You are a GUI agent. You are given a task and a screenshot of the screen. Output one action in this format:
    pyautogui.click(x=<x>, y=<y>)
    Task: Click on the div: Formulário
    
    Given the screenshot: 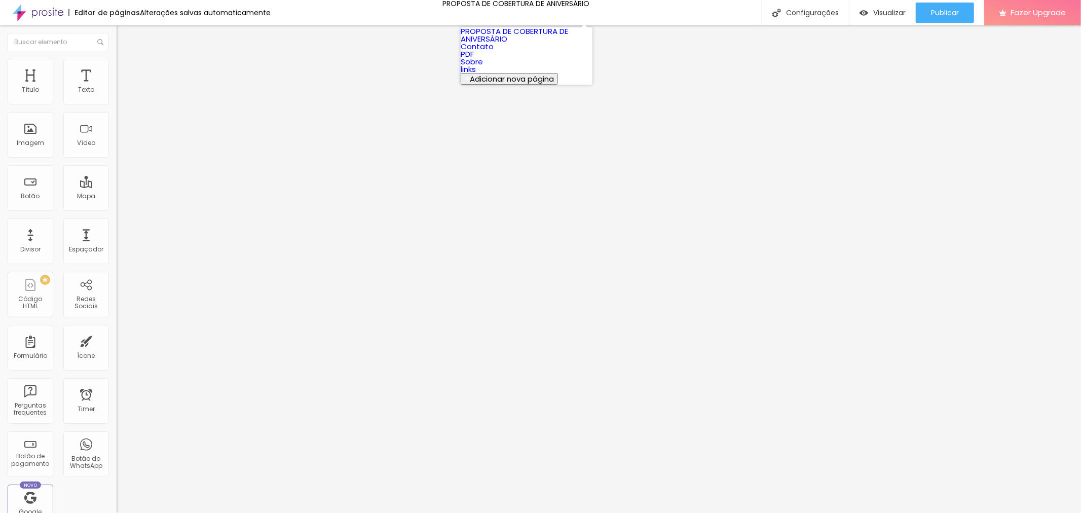 What is the action you would take?
    pyautogui.click(x=30, y=356)
    